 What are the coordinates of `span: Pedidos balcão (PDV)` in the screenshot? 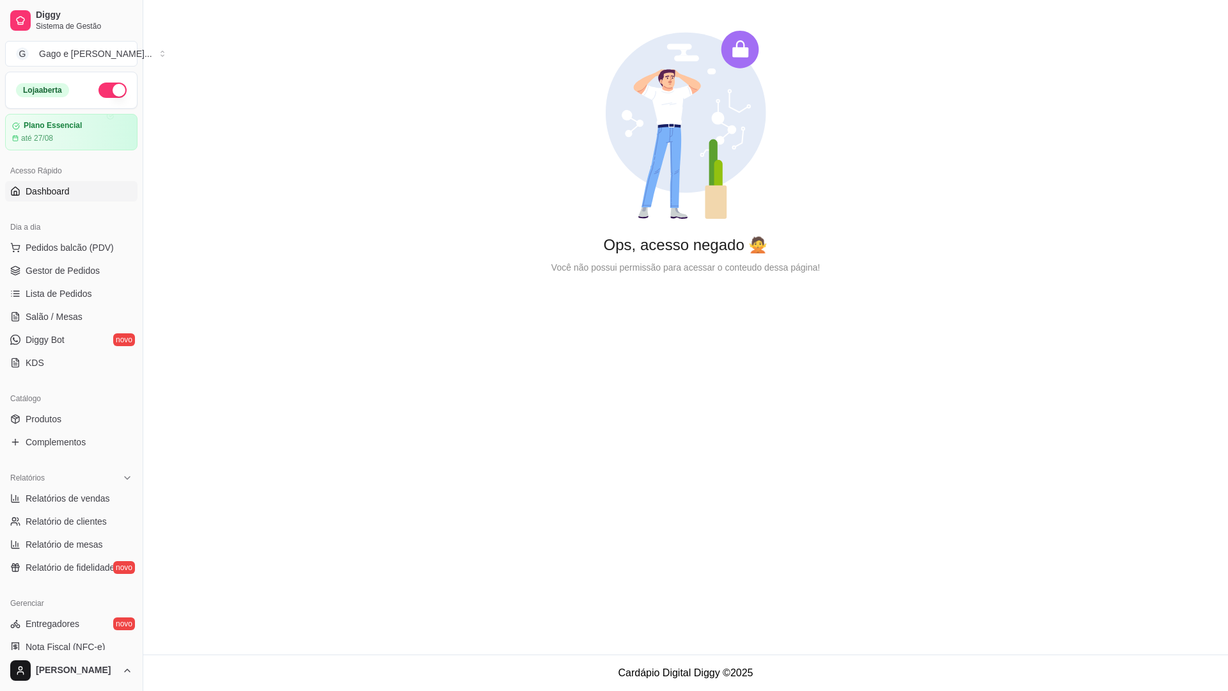 It's located at (70, 248).